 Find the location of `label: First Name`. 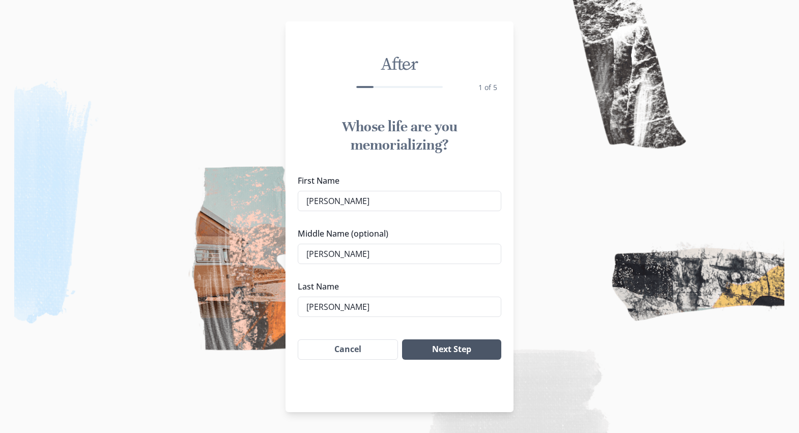

label: First Name is located at coordinates (397, 181).